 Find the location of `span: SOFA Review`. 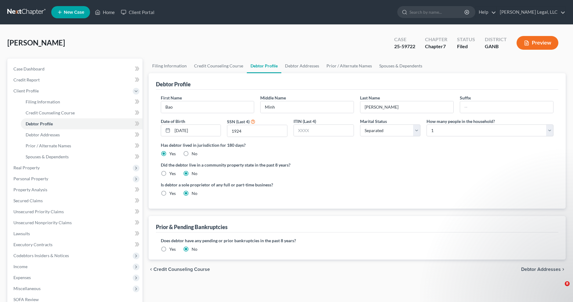

span: SOFA Review is located at coordinates (26, 299).